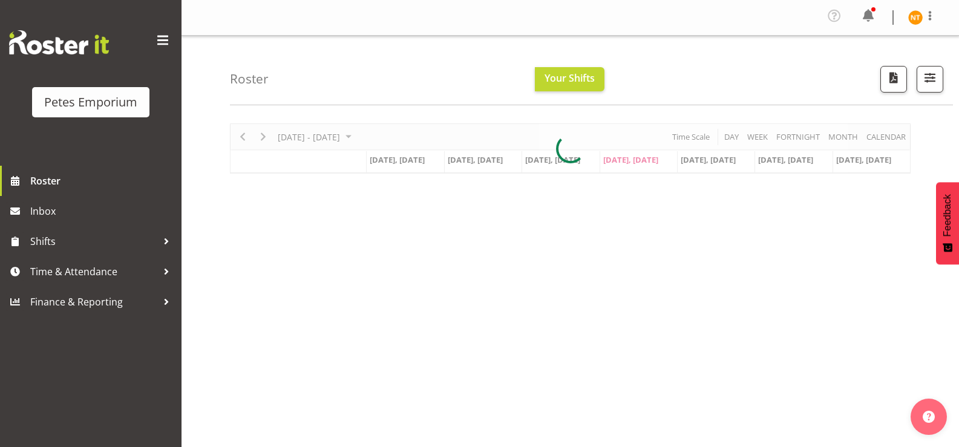 The height and width of the screenshot is (447, 959). I want to click on span: Shifts, so click(94, 241).